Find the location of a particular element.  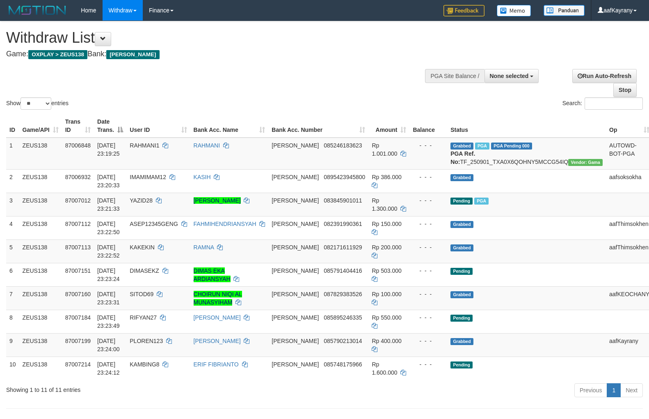

th: Bank Acc. Number: activate to sort column ascending is located at coordinates (318, 126).